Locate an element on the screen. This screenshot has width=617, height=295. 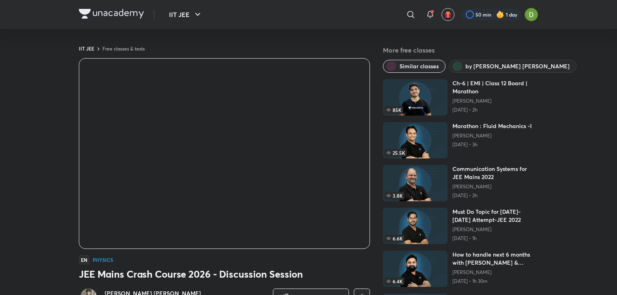
span: 6.4K is located at coordinates (394, 281).